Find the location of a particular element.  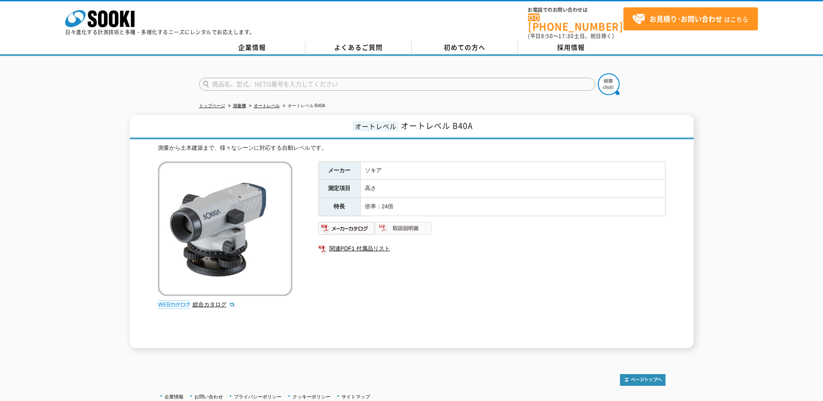

a: サイトマップ is located at coordinates (356, 396).